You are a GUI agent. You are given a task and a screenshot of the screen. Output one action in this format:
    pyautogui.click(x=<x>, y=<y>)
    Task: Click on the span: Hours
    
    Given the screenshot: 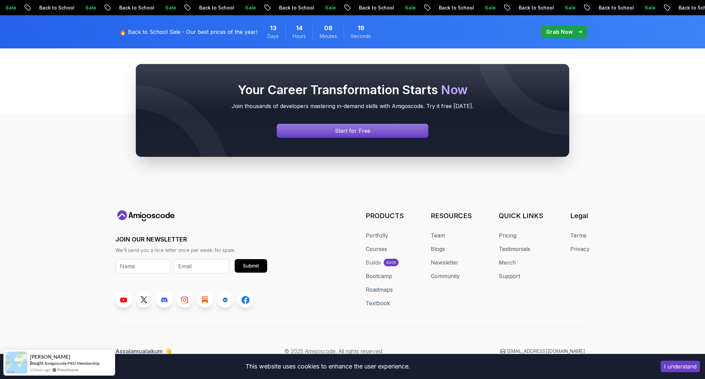 What is the action you would take?
    pyautogui.click(x=299, y=36)
    